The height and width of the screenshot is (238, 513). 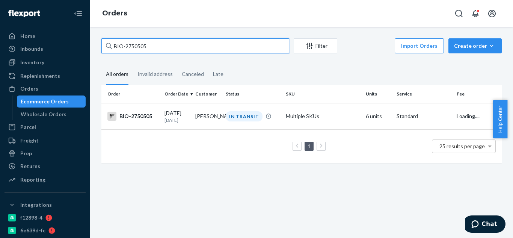 I want to click on div: 6e639d-fc, so click(x=33, y=230).